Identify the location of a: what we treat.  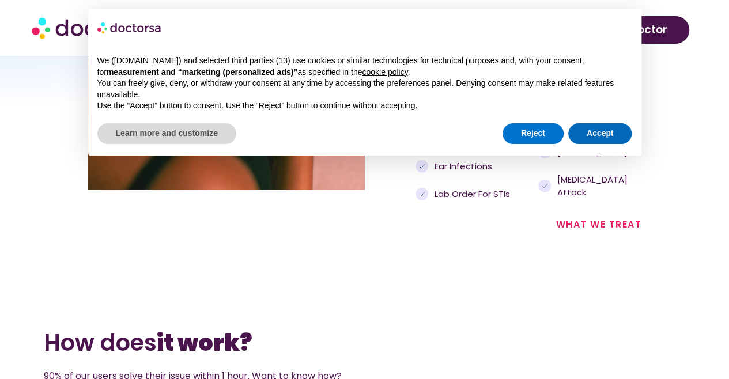
(599, 224).